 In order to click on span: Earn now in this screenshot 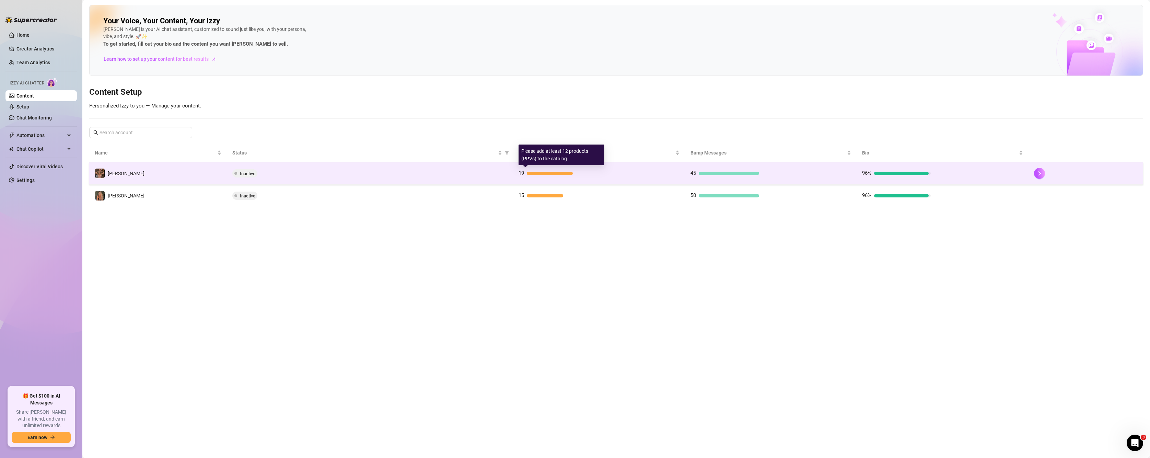, I will do `click(37, 437)`.